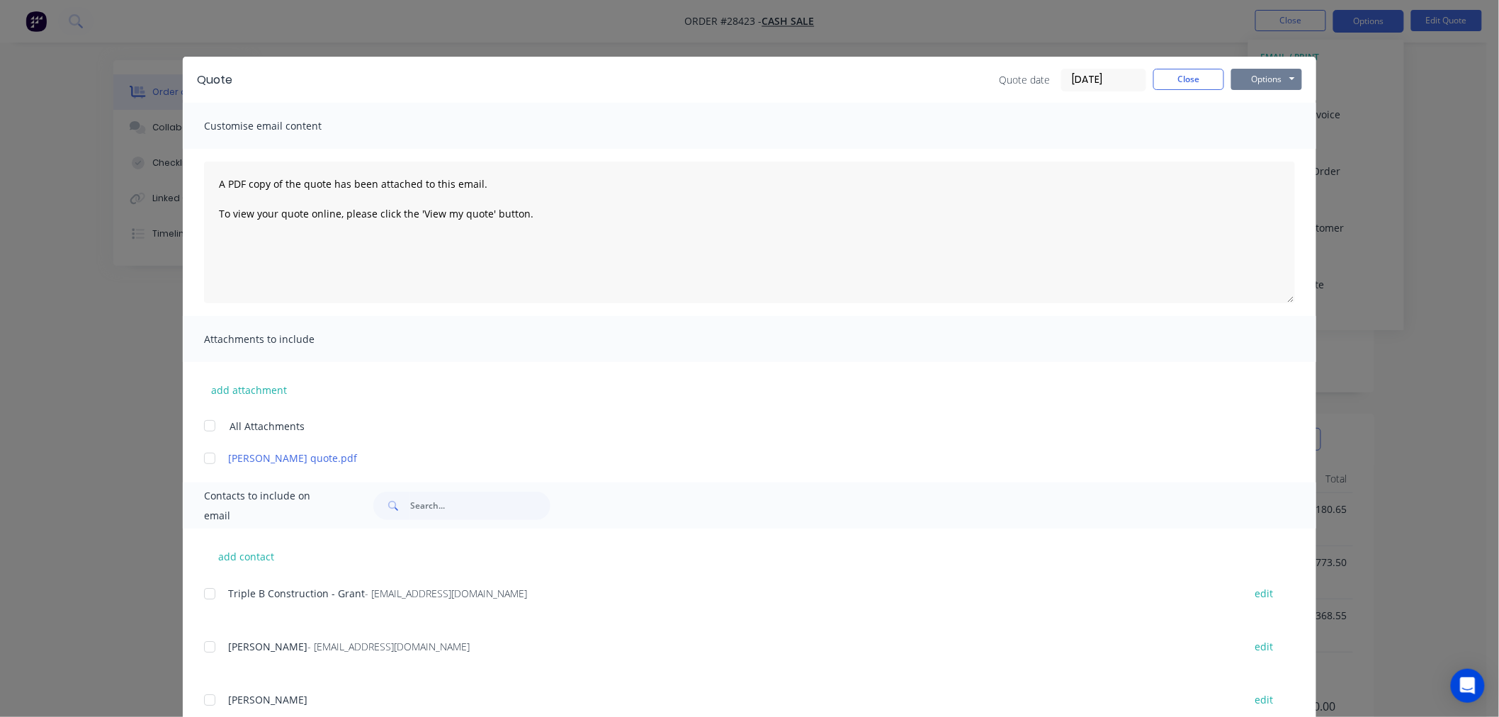 Image resolution: width=1499 pixels, height=717 pixels. What do you see at coordinates (249, 390) in the screenshot?
I see `button: add attachment` at bounding box center [249, 390].